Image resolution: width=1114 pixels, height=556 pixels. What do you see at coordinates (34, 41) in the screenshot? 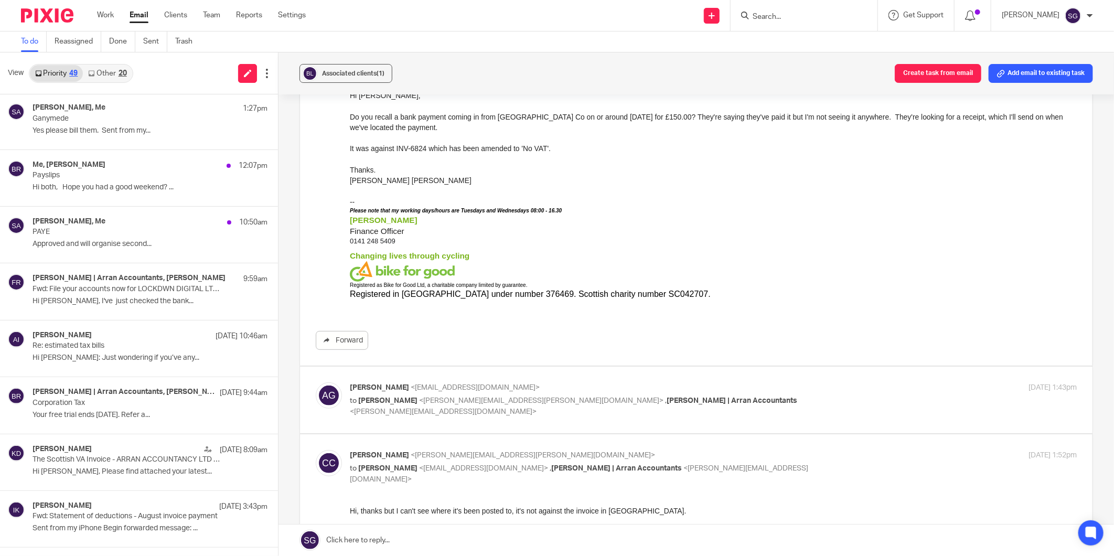
I see `a: To do` at bounding box center [34, 41].